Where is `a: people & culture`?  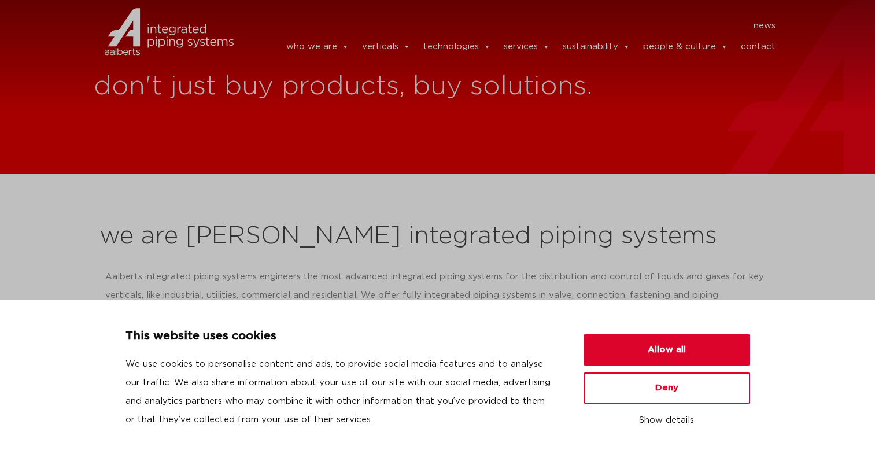
a: people & culture is located at coordinates (686, 47).